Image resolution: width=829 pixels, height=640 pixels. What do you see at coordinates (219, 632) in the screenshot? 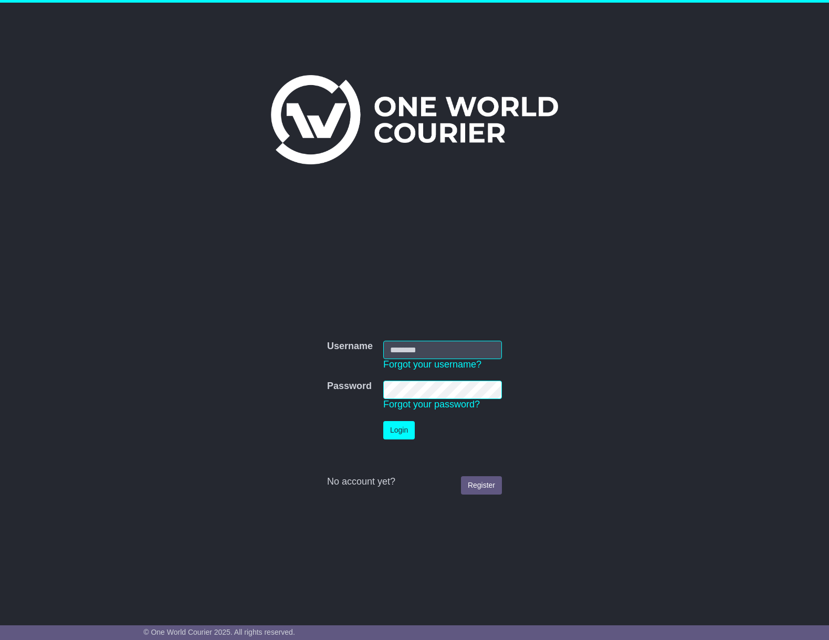
I see `span: © One World Courier 2025. All rights reserved.` at bounding box center [219, 632].